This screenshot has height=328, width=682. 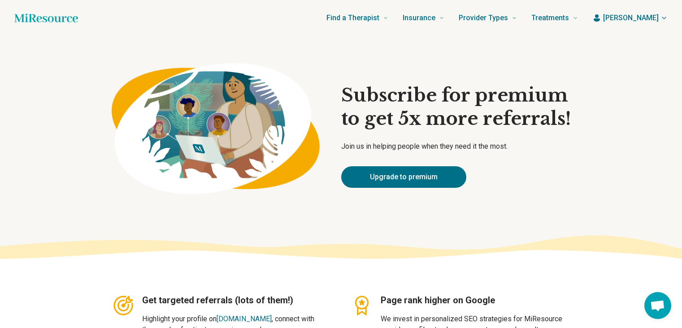 I want to click on a: Upgrade to premium, so click(x=404, y=177).